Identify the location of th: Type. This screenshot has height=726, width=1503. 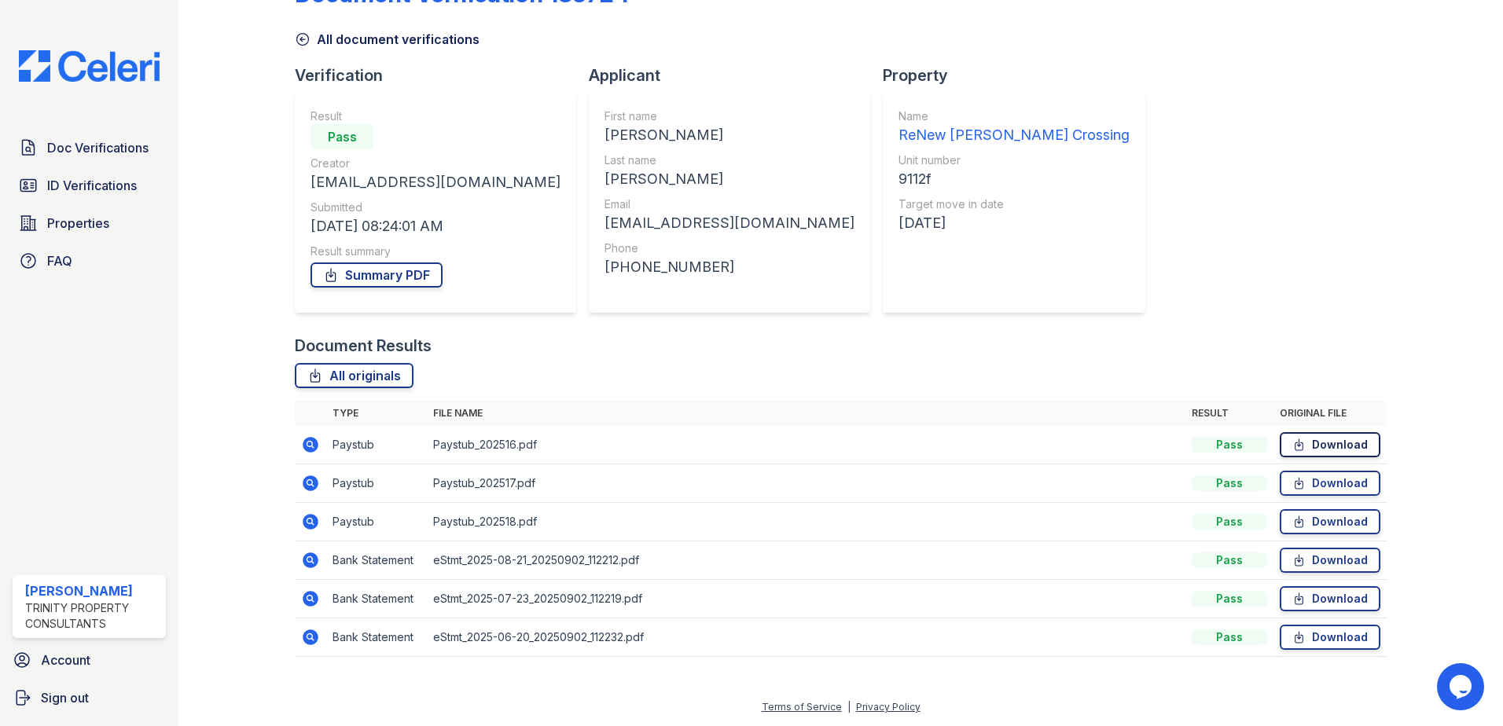
(376, 413).